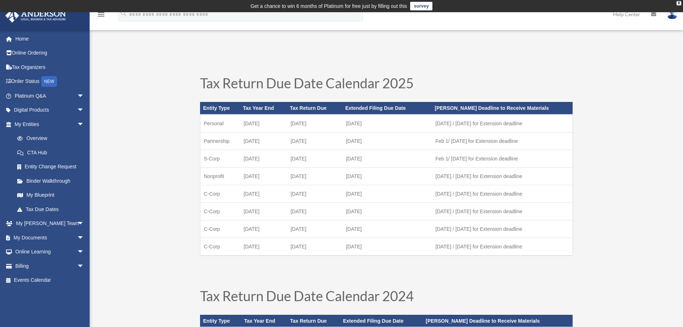 This screenshot has width=683, height=327. I want to click on div: close, so click(679, 3).